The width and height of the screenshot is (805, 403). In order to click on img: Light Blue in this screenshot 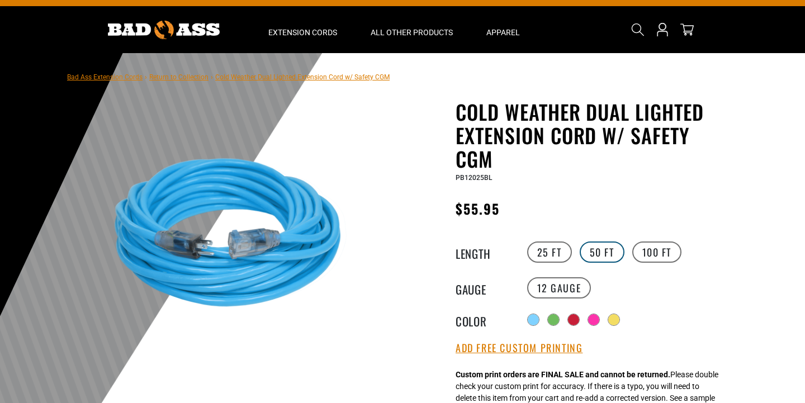, I will do `click(235, 237)`.